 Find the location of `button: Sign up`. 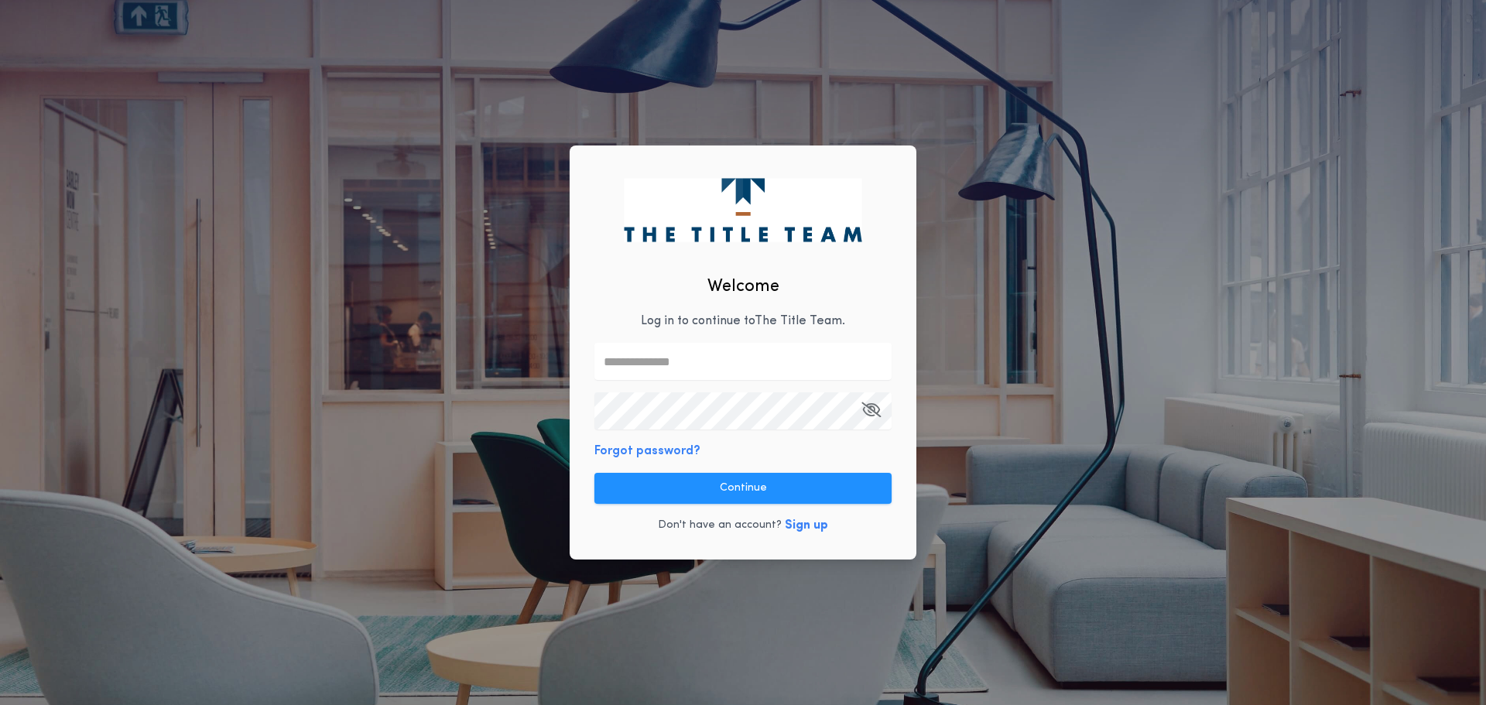

button: Sign up is located at coordinates (806, 525).